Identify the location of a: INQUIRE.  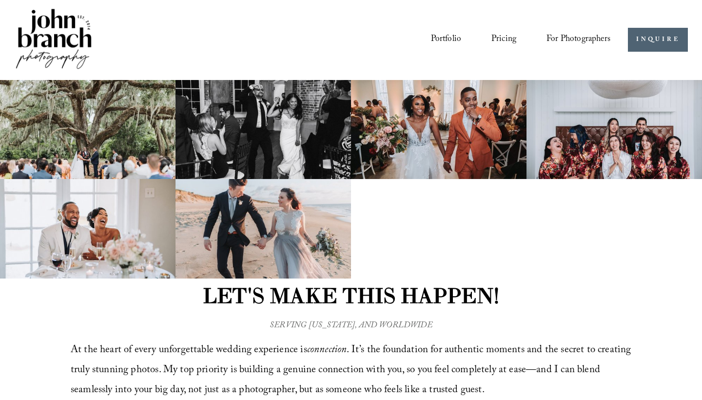
(658, 40).